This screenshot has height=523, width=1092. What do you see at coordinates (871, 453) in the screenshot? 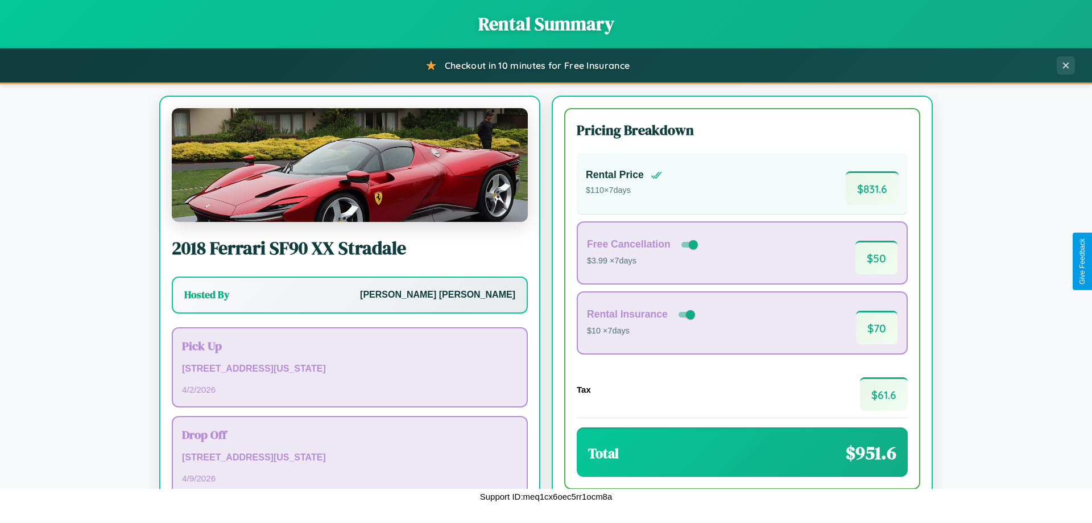
I see `span: $ 951.6` at bounding box center [871, 453].